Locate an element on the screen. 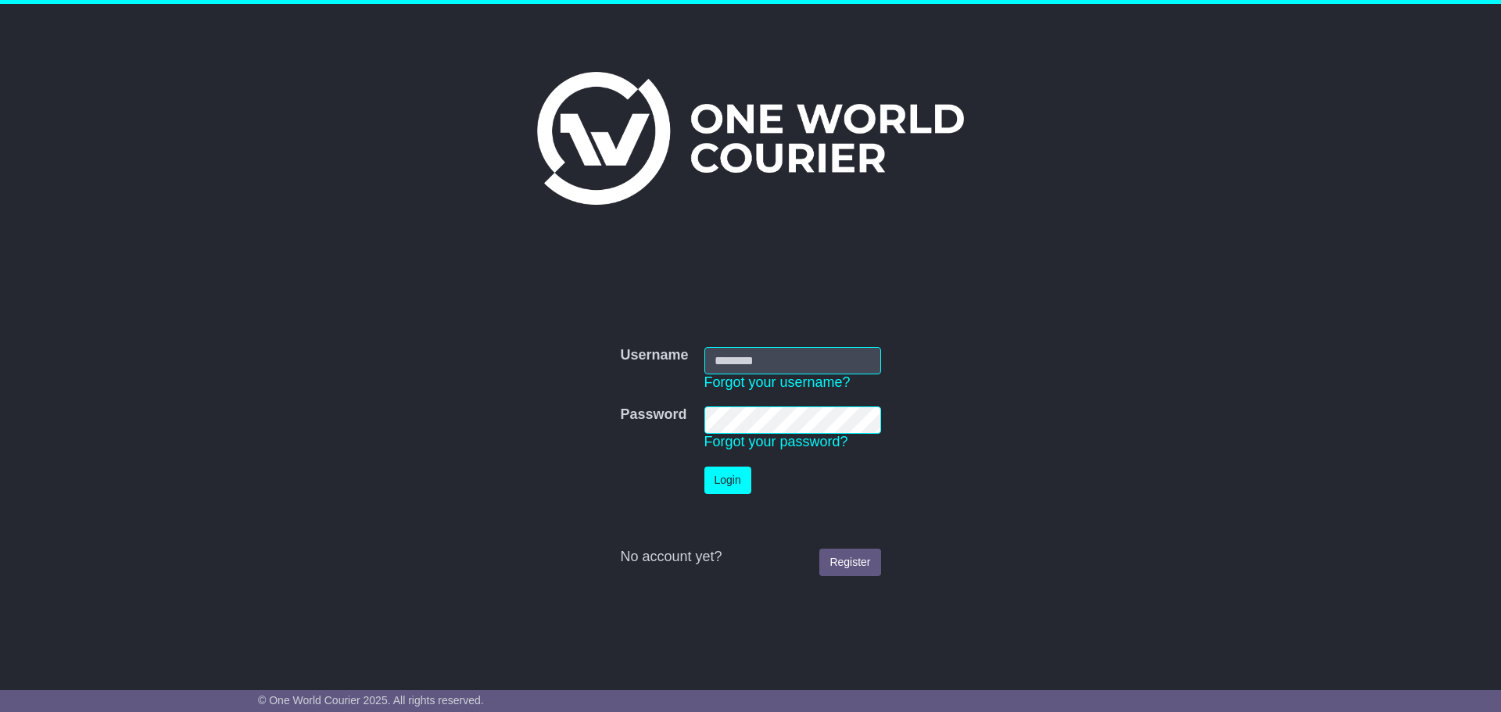 This screenshot has width=1501, height=712. div: No account yet? is located at coordinates (749, 557).